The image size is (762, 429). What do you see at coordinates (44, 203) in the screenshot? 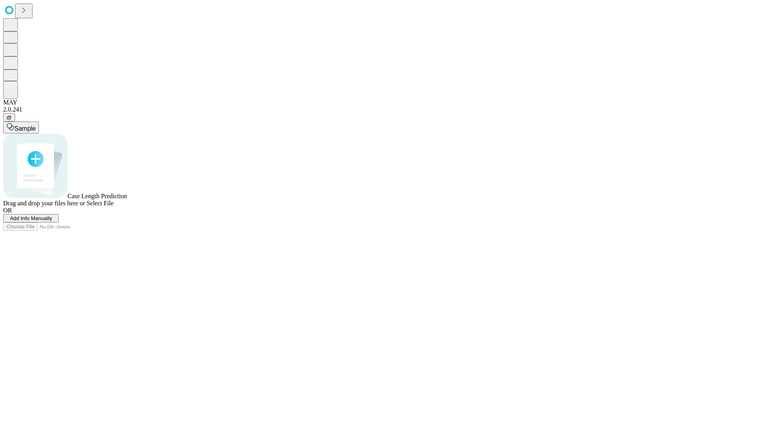
I see `span: Drag and drop your files here or` at bounding box center [44, 203].